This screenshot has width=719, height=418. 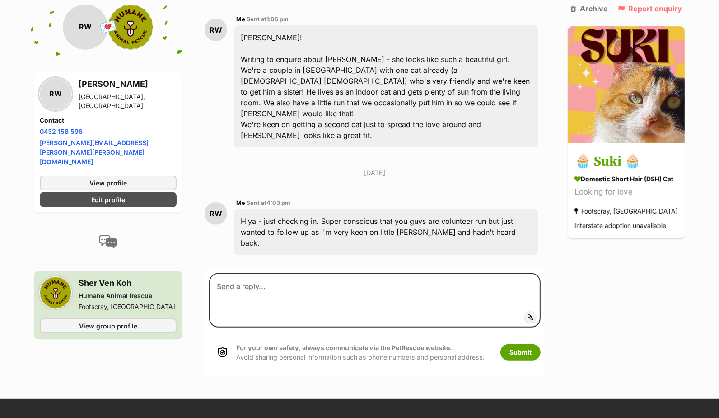 I want to click on span: Edit profile, so click(x=108, y=199).